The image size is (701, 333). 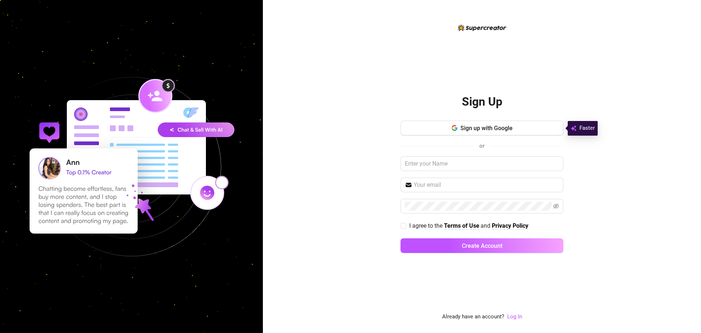 I want to click on span: Create Account, so click(x=482, y=245).